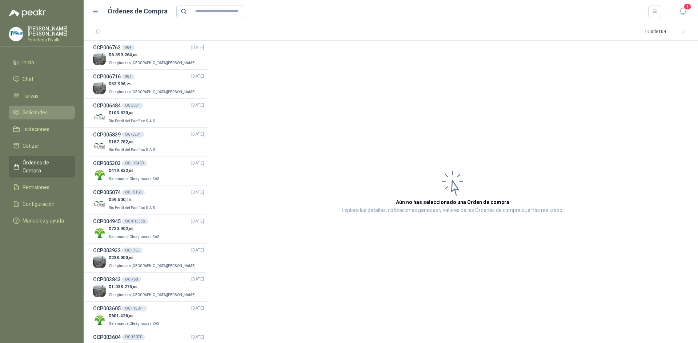  What do you see at coordinates (42, 187) in the screenshot?
I see `a: Remisiones` at bounding box center [42, 187].